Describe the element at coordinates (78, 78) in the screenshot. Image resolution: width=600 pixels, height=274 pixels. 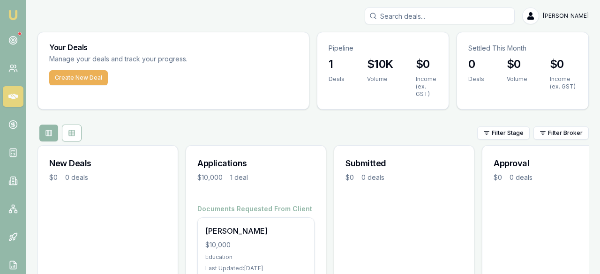
I see `button: Create New Deal` at that location.